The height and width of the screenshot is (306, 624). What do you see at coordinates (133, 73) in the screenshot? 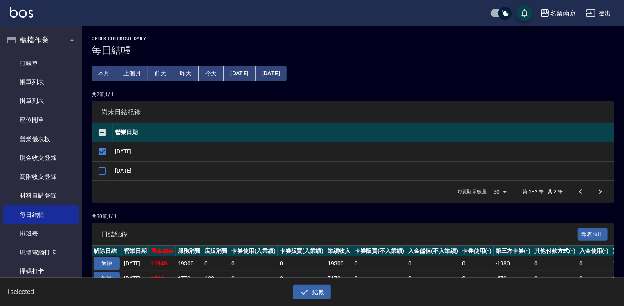
I see `button: 上個月` at bounding box center [133, 73].